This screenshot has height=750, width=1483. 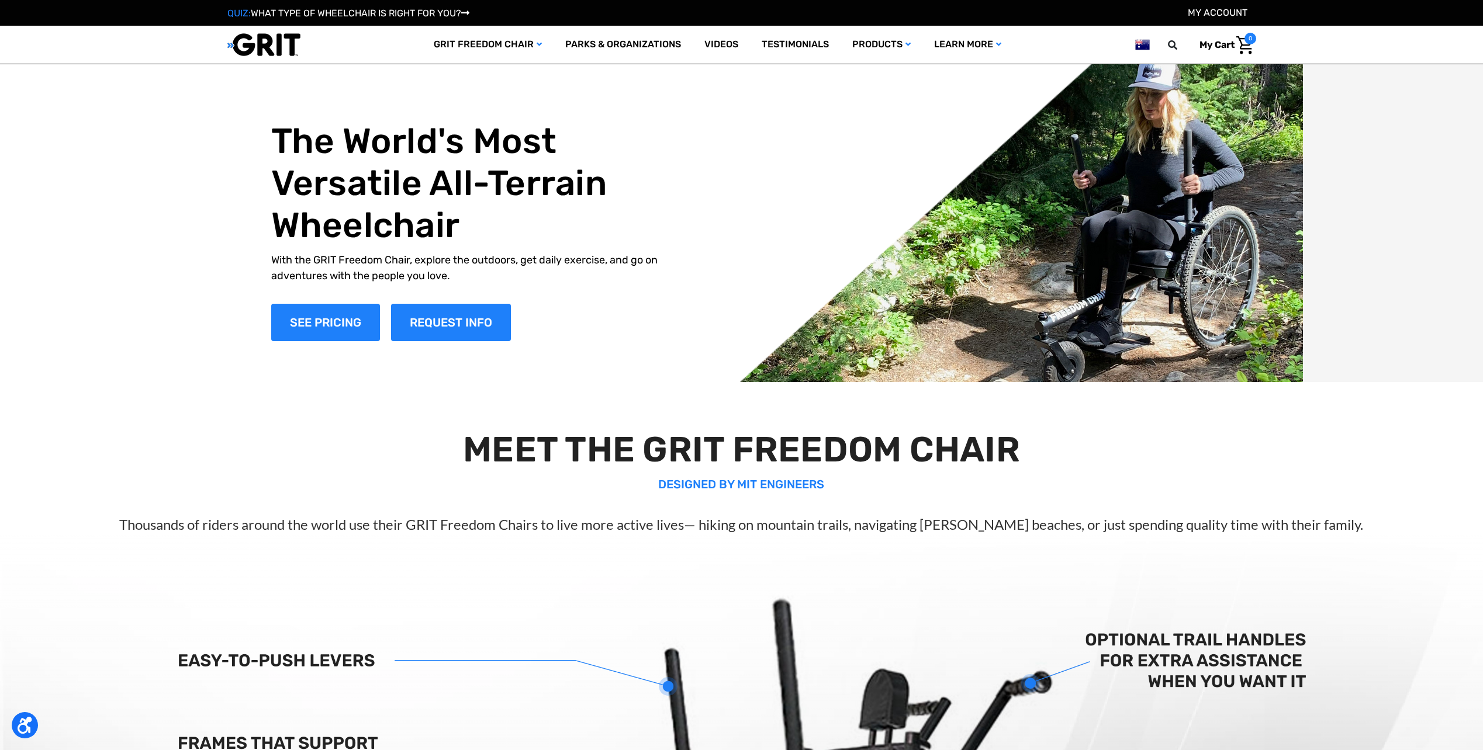 What do you see at coordinates (487, 44) in the screenshot?
I see `a: GRIT Freedom Chair` at bounding box center [487, 44].